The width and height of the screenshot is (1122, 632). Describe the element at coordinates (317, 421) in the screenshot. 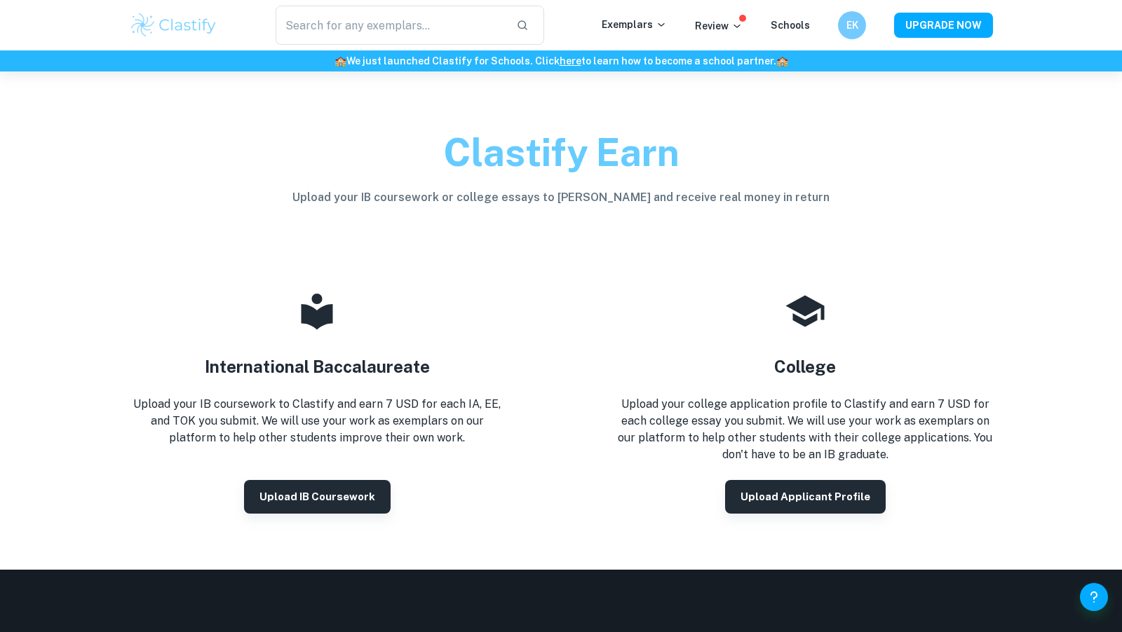

I see `p: Upload your IB coursework to Clastify and earn 7 USD for each IA, EE, and TOK you submit. We will...` at that location.